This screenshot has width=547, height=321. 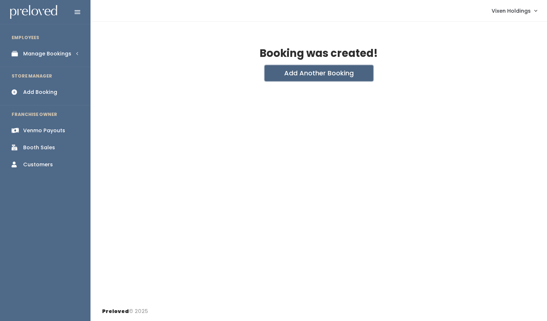 I want to click on button: Add Another Booking, so click(x=319, y=73).